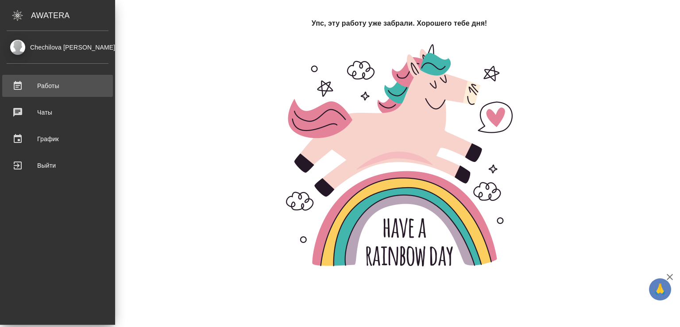 Image resolution: width=680 pixels, height=327 pixels. What do you see at coordinates (58, 112) in the screenshot?
I see `a: Чаты` at bounding box center [58, 112].